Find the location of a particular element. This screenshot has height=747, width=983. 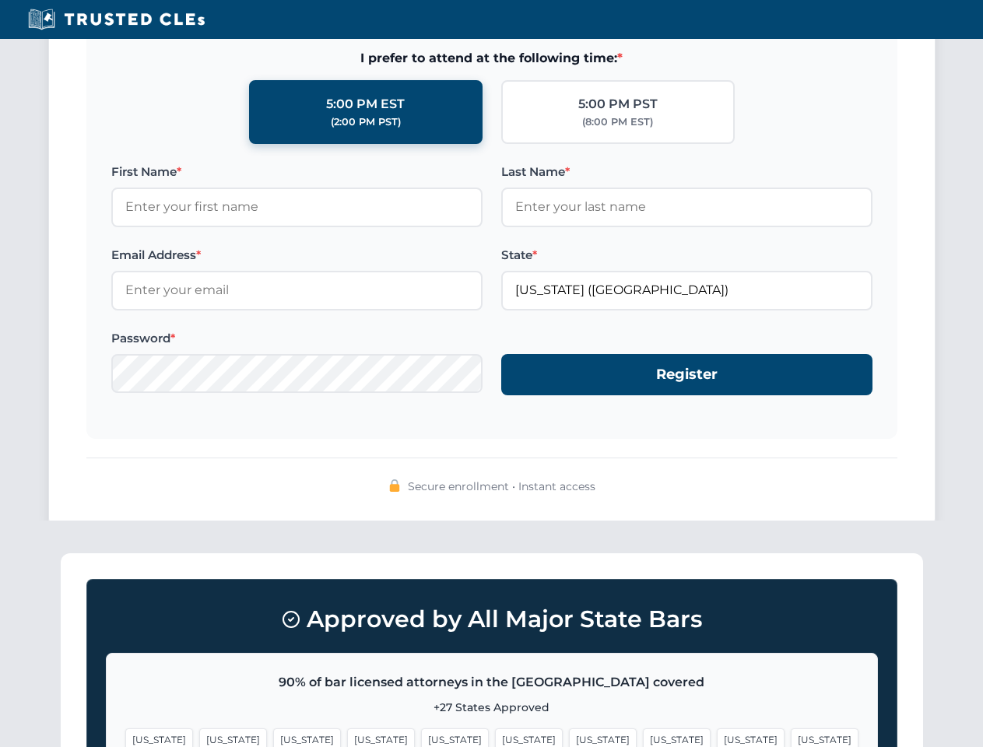

div: 5:00 PM PST is located at coordinates (618, 104).